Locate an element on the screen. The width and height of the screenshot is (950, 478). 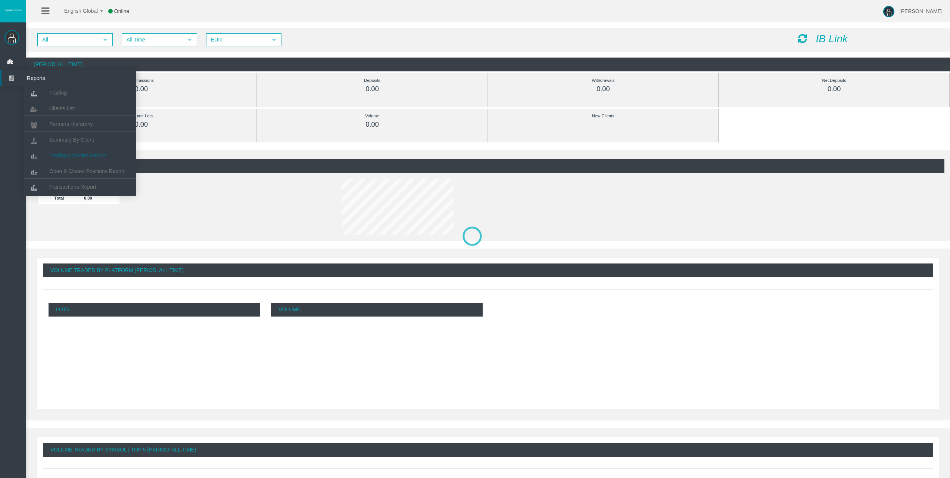
span: Trading is located at coordinates (58, 93).